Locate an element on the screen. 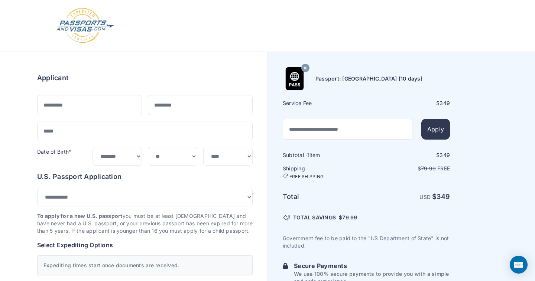 The width and height of the screenshot is (535, 281). img: Logo is located at coordinates (85, 26).